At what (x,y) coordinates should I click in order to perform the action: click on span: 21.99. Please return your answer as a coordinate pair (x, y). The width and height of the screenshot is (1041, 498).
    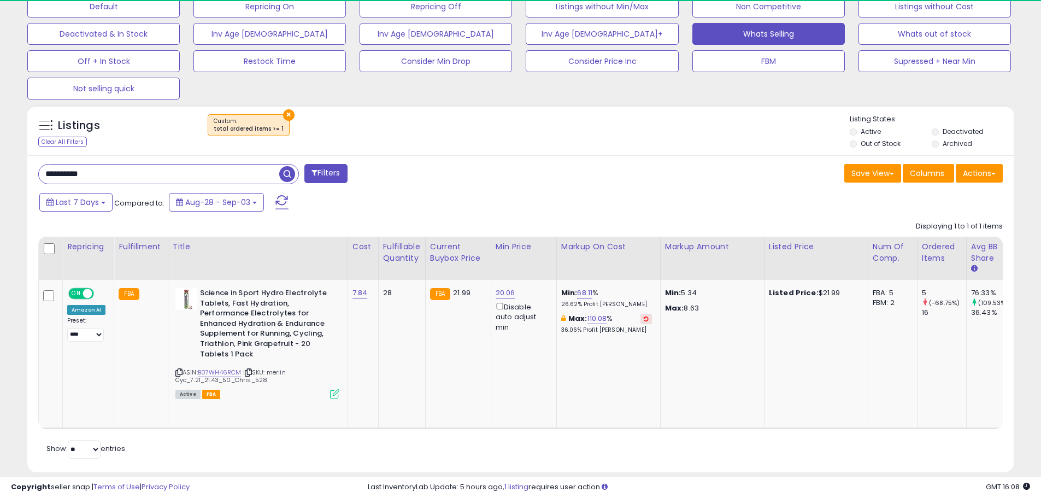
    Looking at the image, I should click on (462, 292).